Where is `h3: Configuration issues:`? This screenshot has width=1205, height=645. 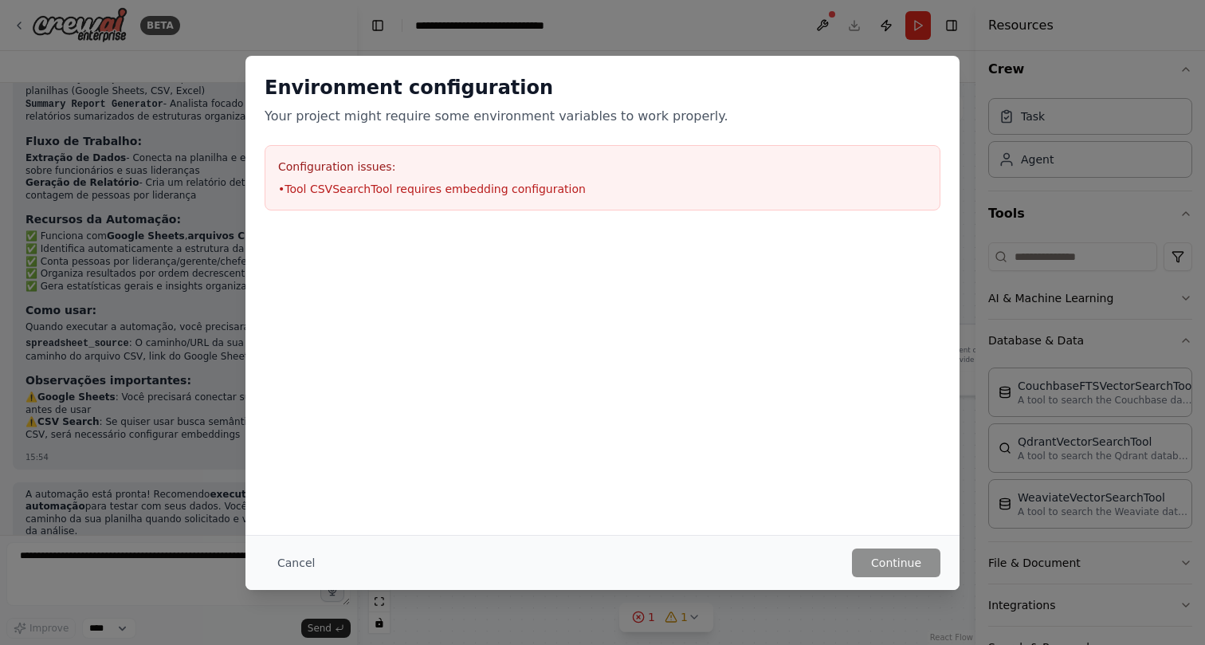 h3: Configuration issues: is located at coordinates (603, 167).